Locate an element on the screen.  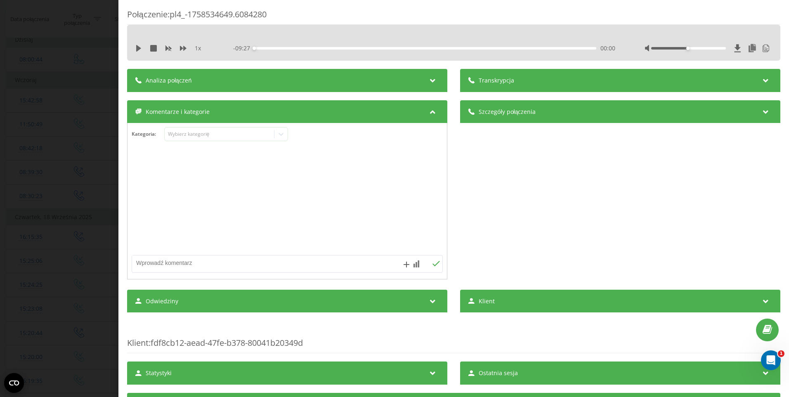
h4: Kategoria : is located at coordinates (148, 134).